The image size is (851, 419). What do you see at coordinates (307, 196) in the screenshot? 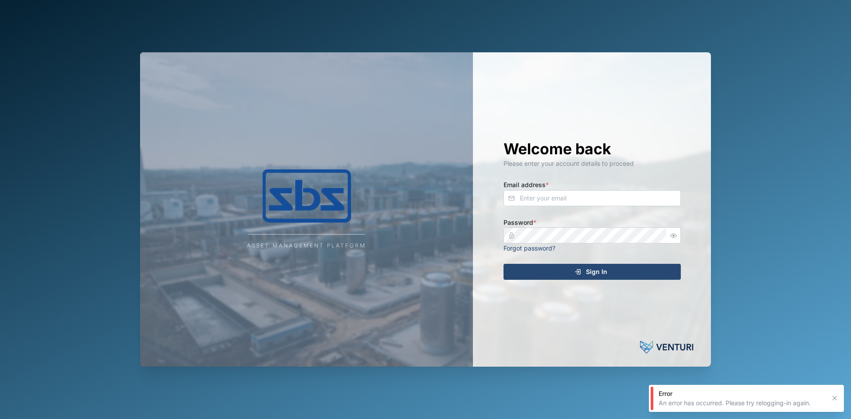
I see `img: Company Logo` at bounding box center [307, 196].